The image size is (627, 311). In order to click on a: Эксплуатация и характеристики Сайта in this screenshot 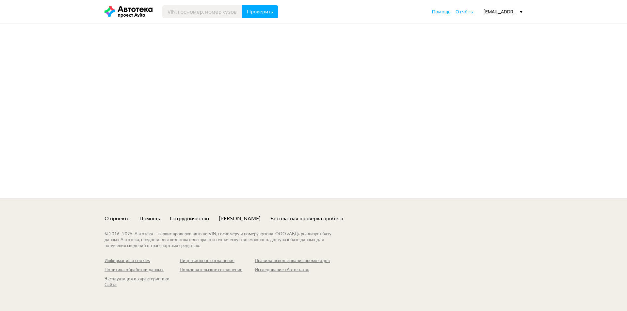, I will do `click(142, 283)`.